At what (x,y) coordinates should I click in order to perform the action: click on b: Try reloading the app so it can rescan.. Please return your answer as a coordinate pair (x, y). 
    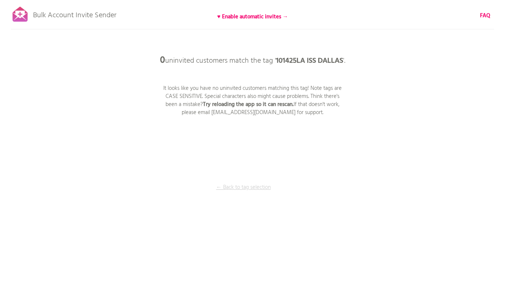
    Looking at the image, I should click on (248, 105).